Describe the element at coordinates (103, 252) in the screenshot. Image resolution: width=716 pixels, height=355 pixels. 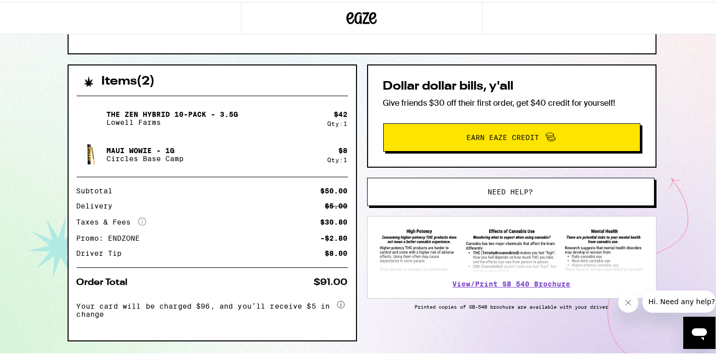
I see `div: Driver Tip` at that location.